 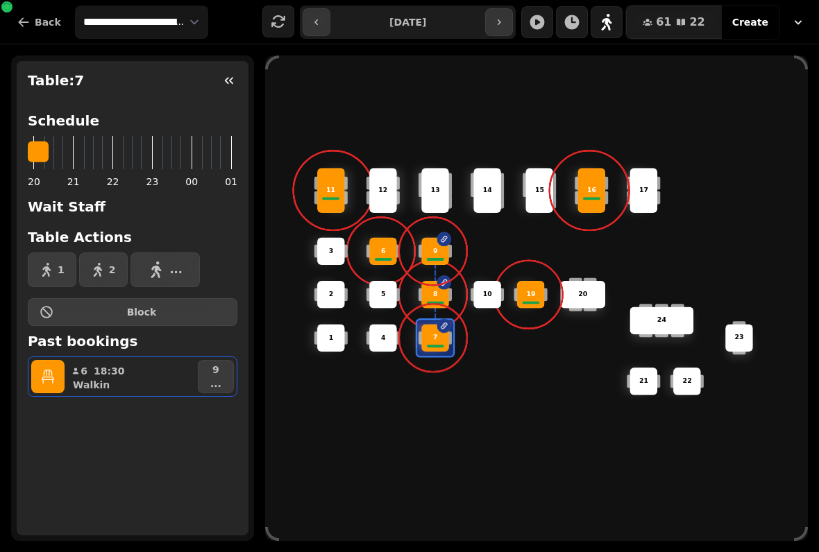 What do you see at coordinates (383, 295) in the screenshot?
I see `p: 5` at bounding box center [383, 295].